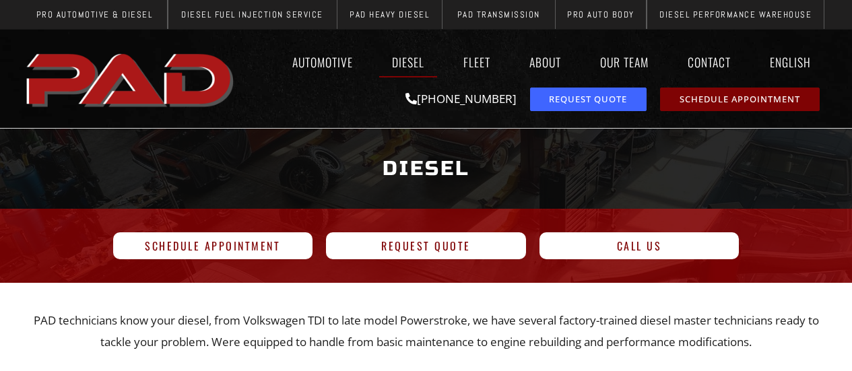 The height and width of the screenshot is (371, 852). Describe the element at coordinates (710, 62) in the screenshot. I see `a: Contact` at that location.